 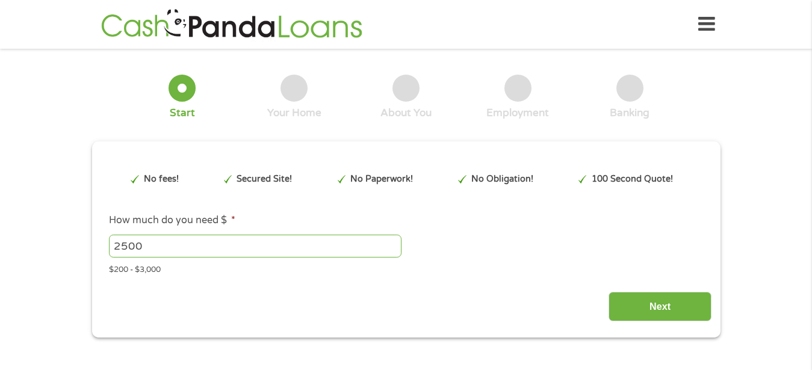 I want to click on div: Banking, so click(x=629, y=113).